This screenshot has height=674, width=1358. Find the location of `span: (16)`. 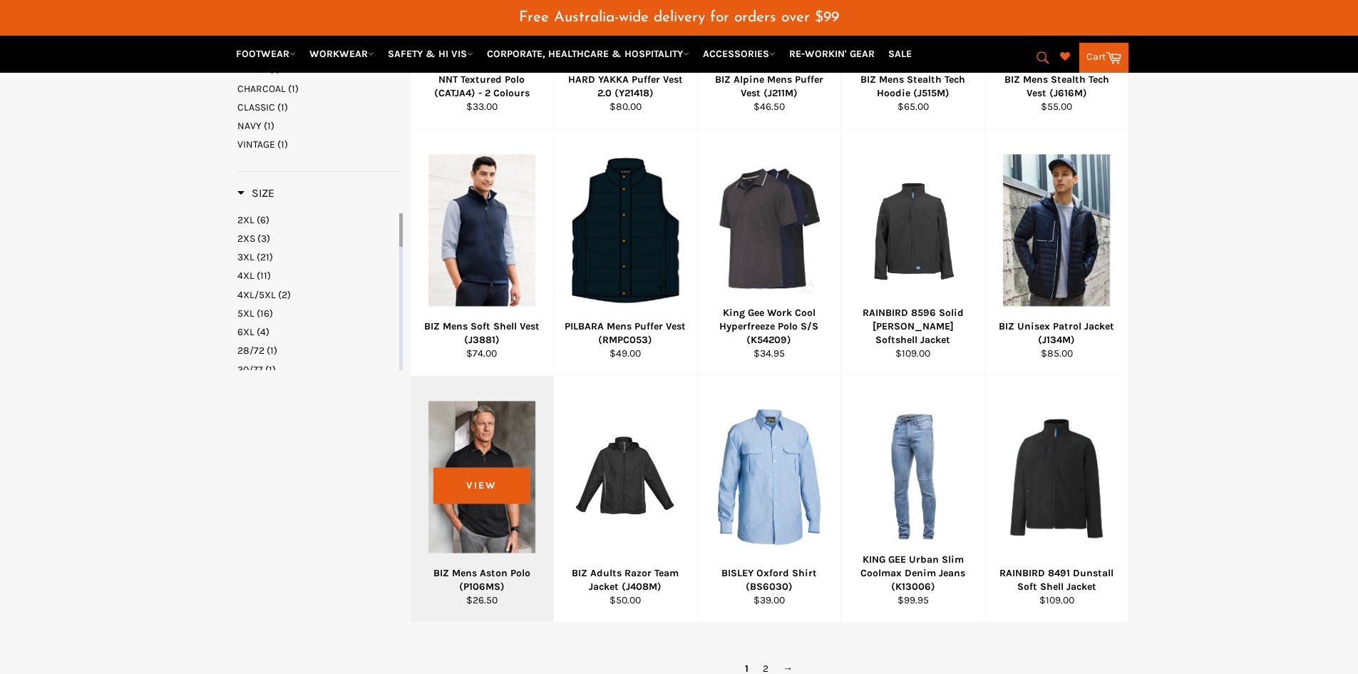

span: (16) is located at coordinates (265, 313).